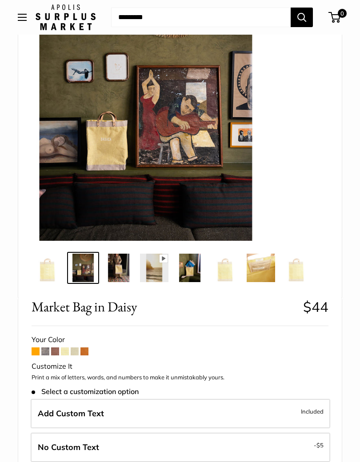 This screenshot has height=462, width=360. What do you see at coordinates (119, 268) in the screenshot?
I see `a: description_The Original Market Bag in Daisy` at bounding box center [119, 268].